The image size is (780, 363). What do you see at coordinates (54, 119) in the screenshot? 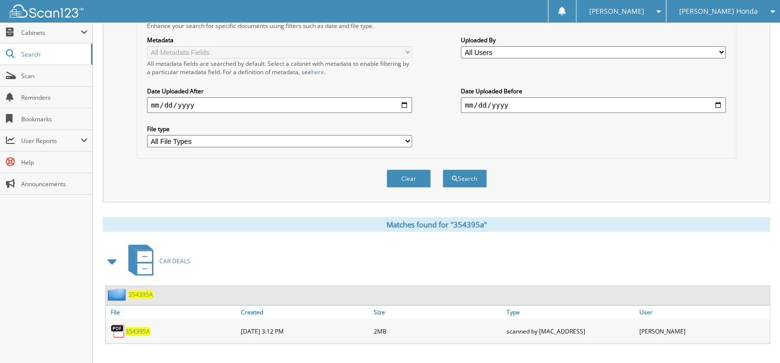
I see `span: Bookmarks` at bounding box center [54, 119].